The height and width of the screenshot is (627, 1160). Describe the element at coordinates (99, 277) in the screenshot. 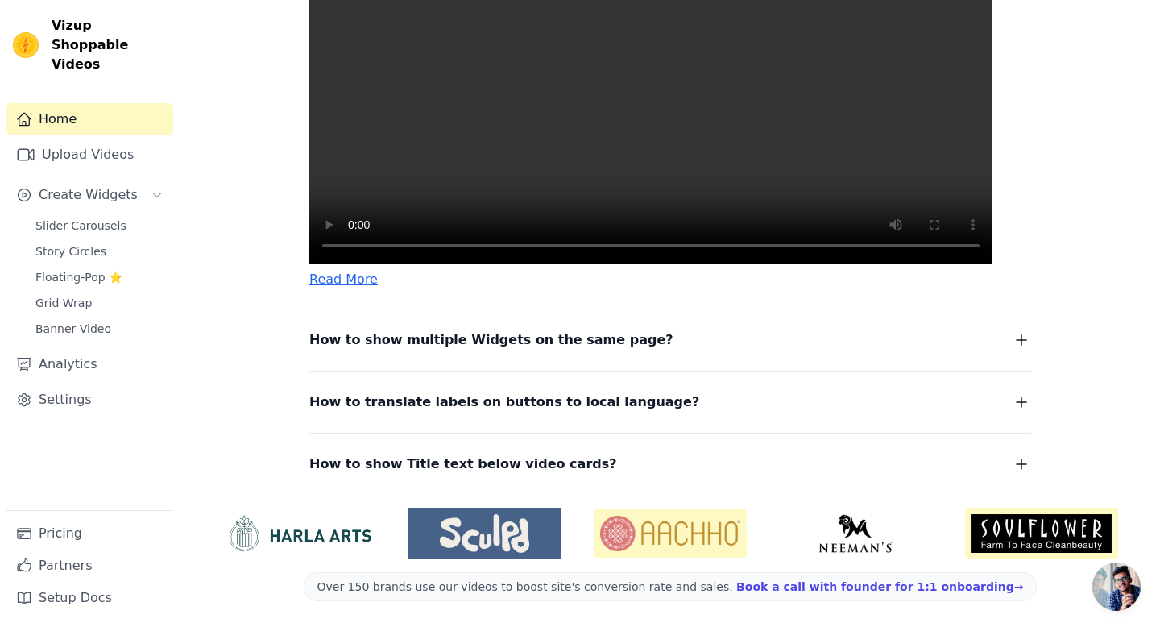

I see `a: Floating-Pop ⭐` at that location.